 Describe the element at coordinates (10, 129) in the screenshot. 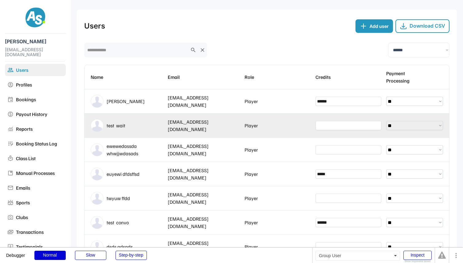

I see `img: monitoring_24dp_909090_FILL0_wght400_GRAD0_opsz24.svg` at that location.